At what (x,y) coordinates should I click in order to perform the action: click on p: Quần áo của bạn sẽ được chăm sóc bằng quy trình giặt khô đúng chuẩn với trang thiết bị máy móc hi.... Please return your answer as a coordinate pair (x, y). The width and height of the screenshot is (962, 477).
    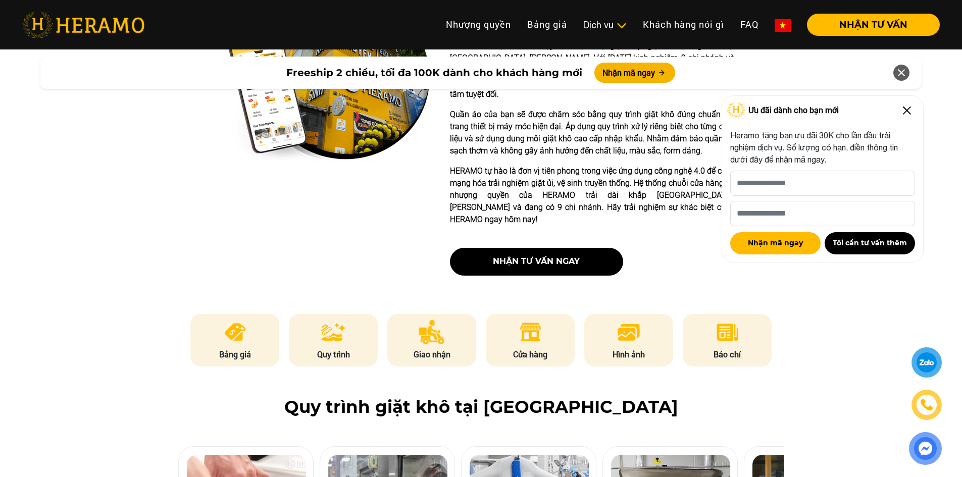
    Looking at the image, I should click on (592, 133).